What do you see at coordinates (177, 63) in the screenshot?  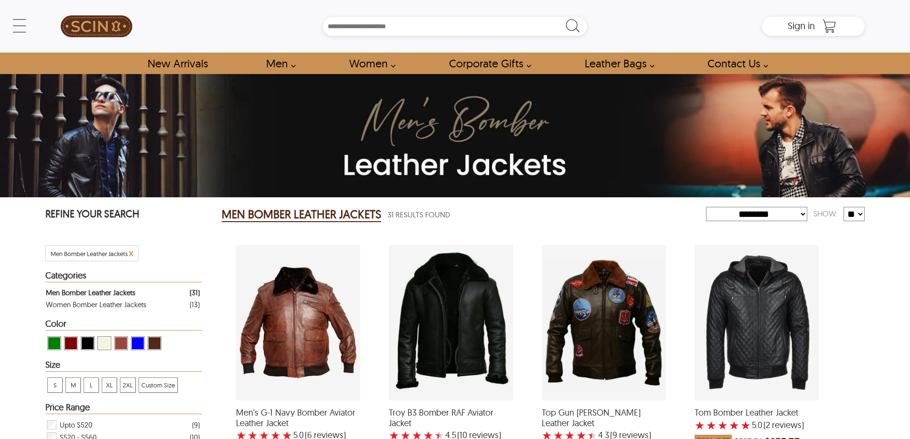 I see `a: Shop New Arrivals` at bounding box center [177, 63].